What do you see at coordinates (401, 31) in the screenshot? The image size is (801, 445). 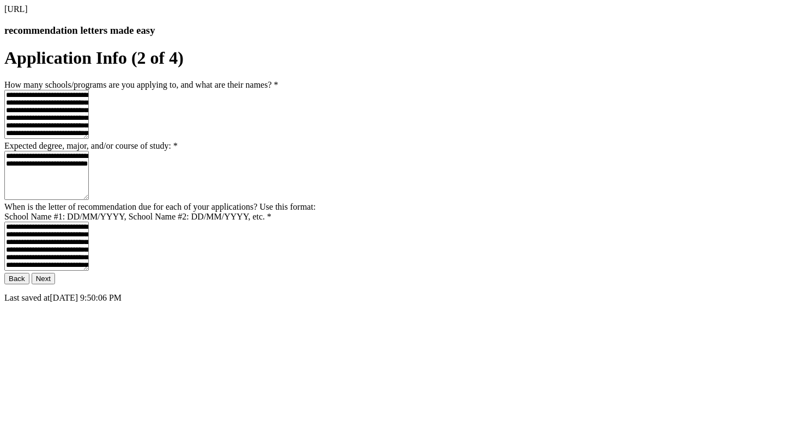 I see `h3: recommendation letters made easy` at bounding box center [401, 31].